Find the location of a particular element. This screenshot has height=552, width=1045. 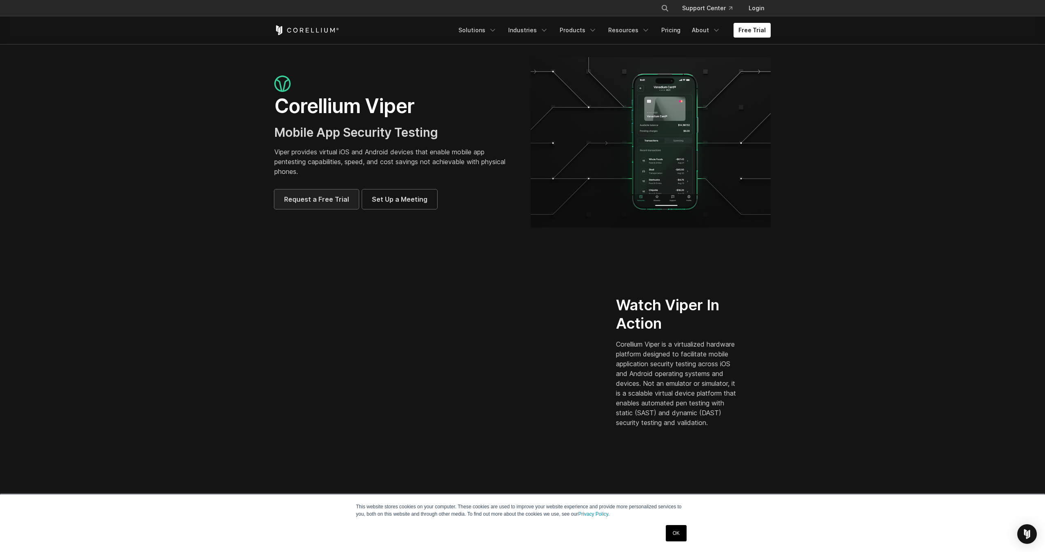

a: Request a Free Trial is located at coordinates (316, 199).